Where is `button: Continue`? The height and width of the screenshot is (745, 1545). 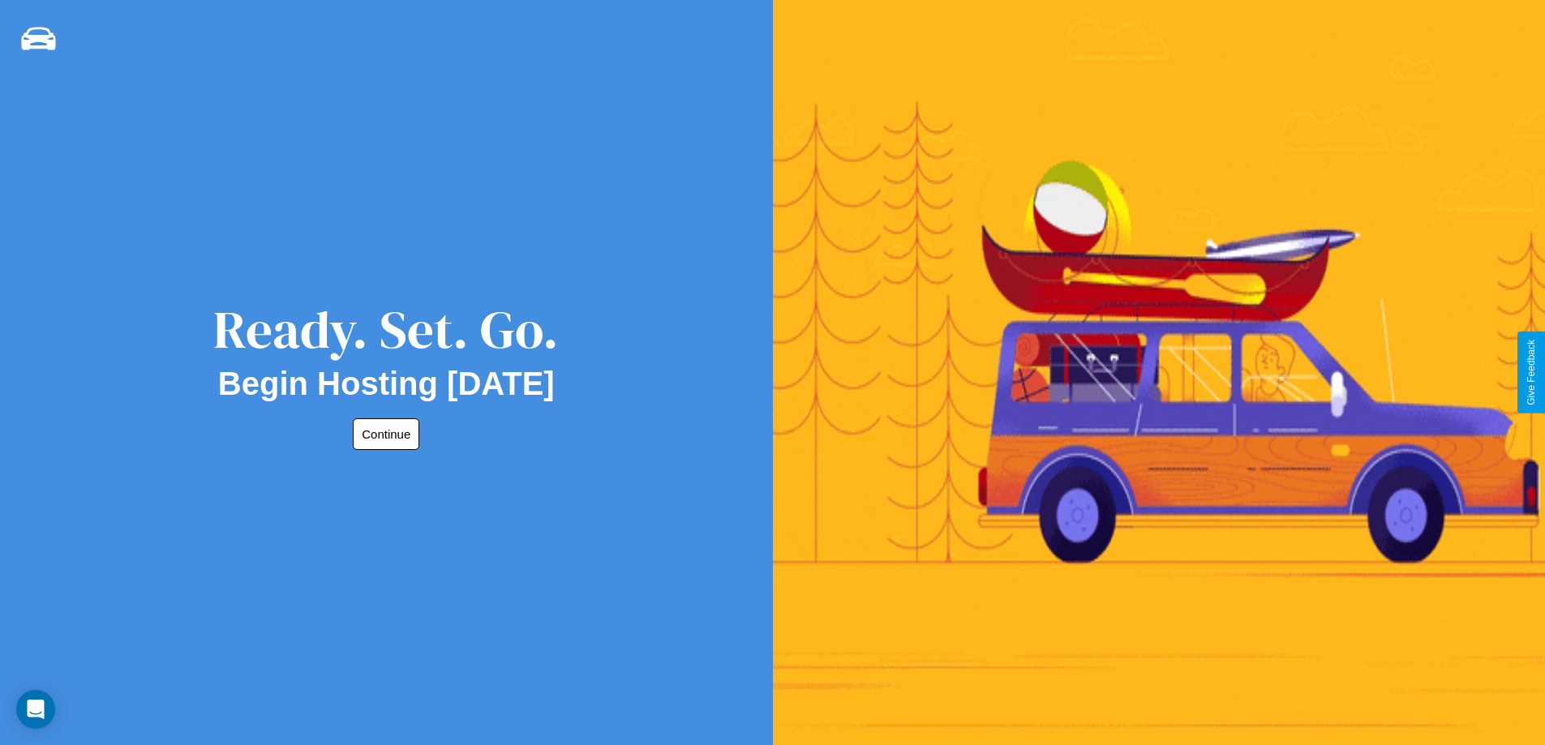 button: Continue is located at coordinates (386, 434).